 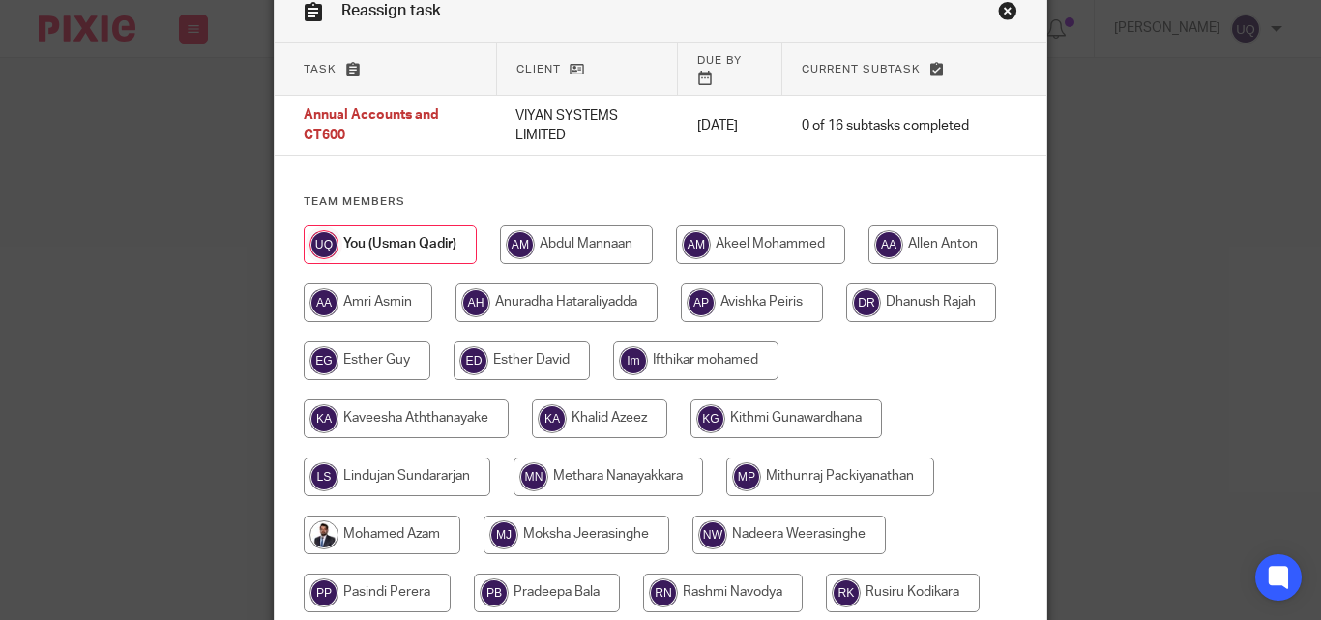 I want to click on span: Client, so click(x=538, y=69).